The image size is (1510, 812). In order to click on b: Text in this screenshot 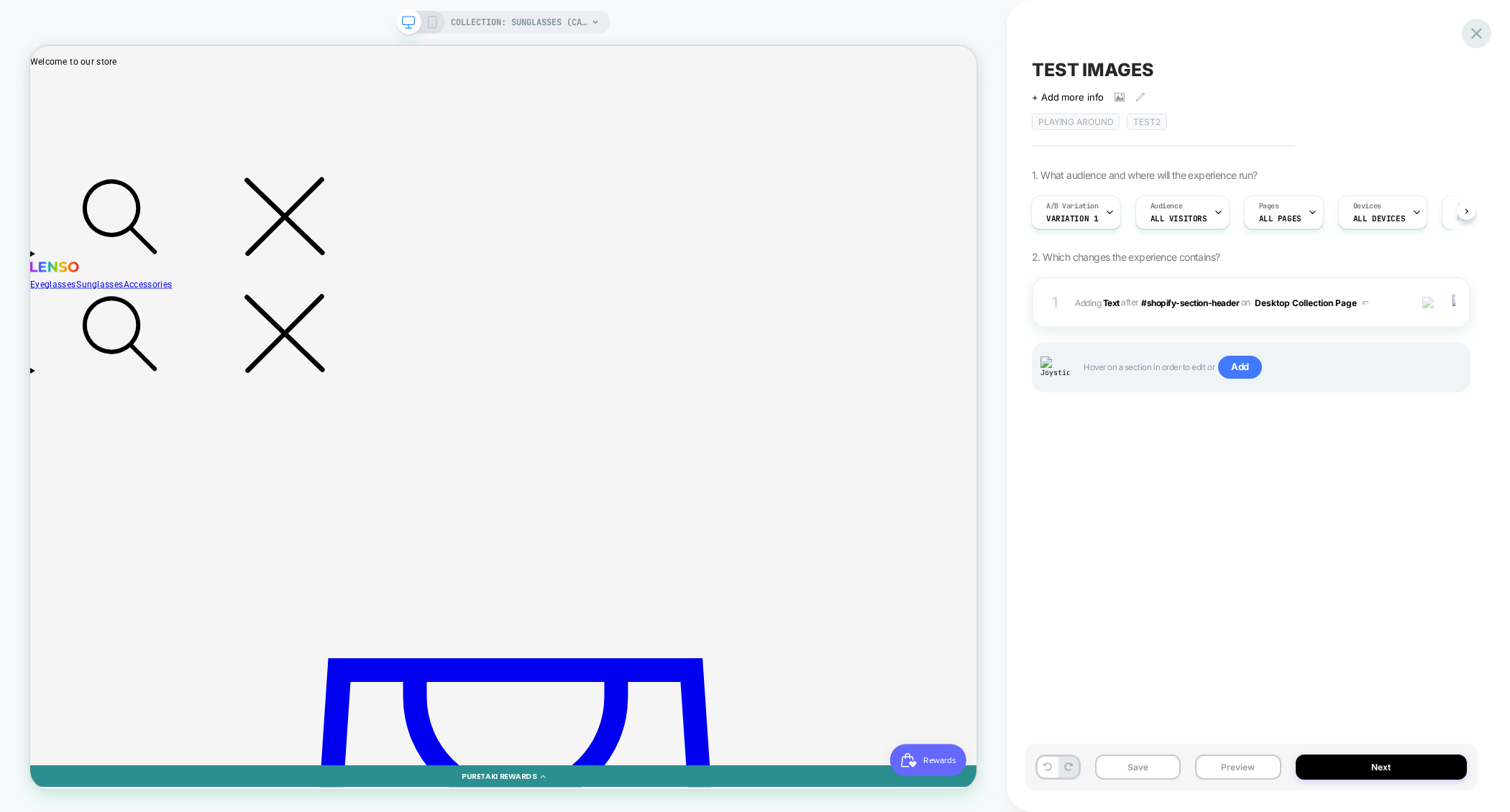, I will do `click(1110, 302)`.